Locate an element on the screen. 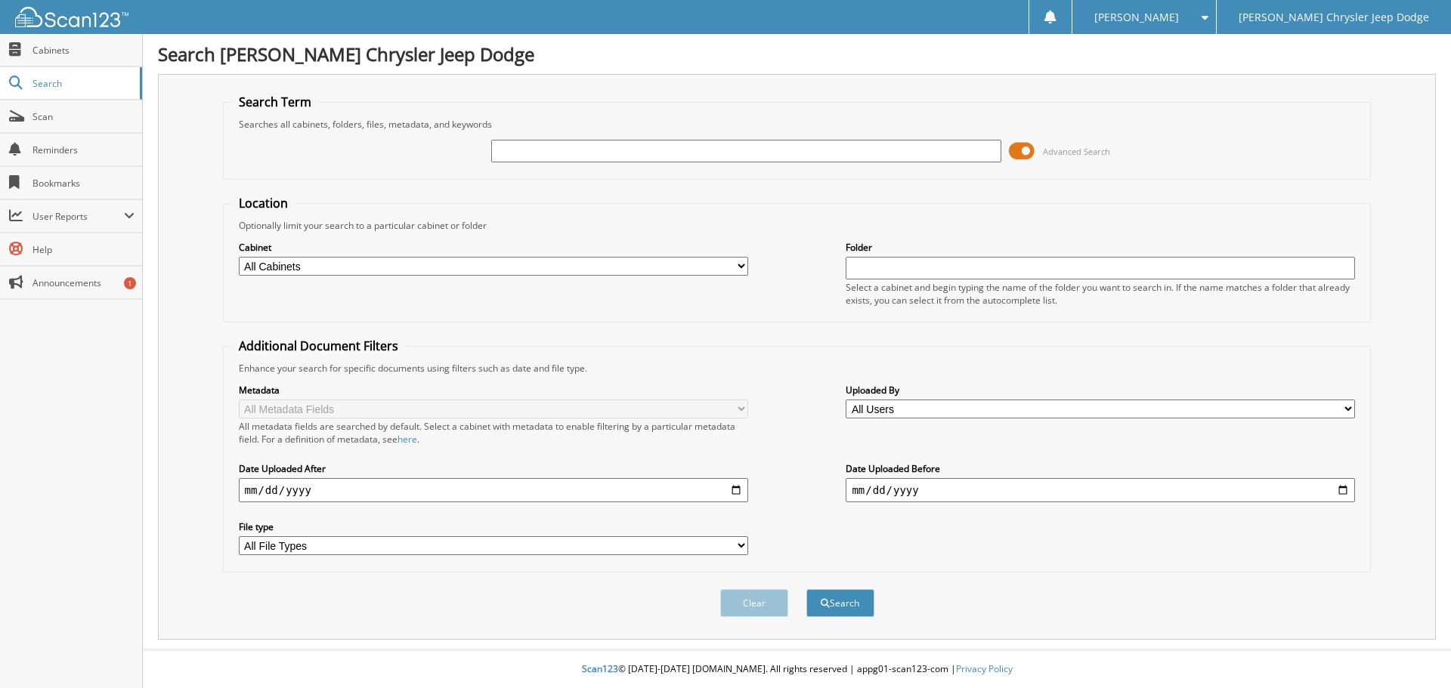 The width and height of the screenshot is (1451, 688). legend: Additional Document Filters is located at coordinates (318, 346).